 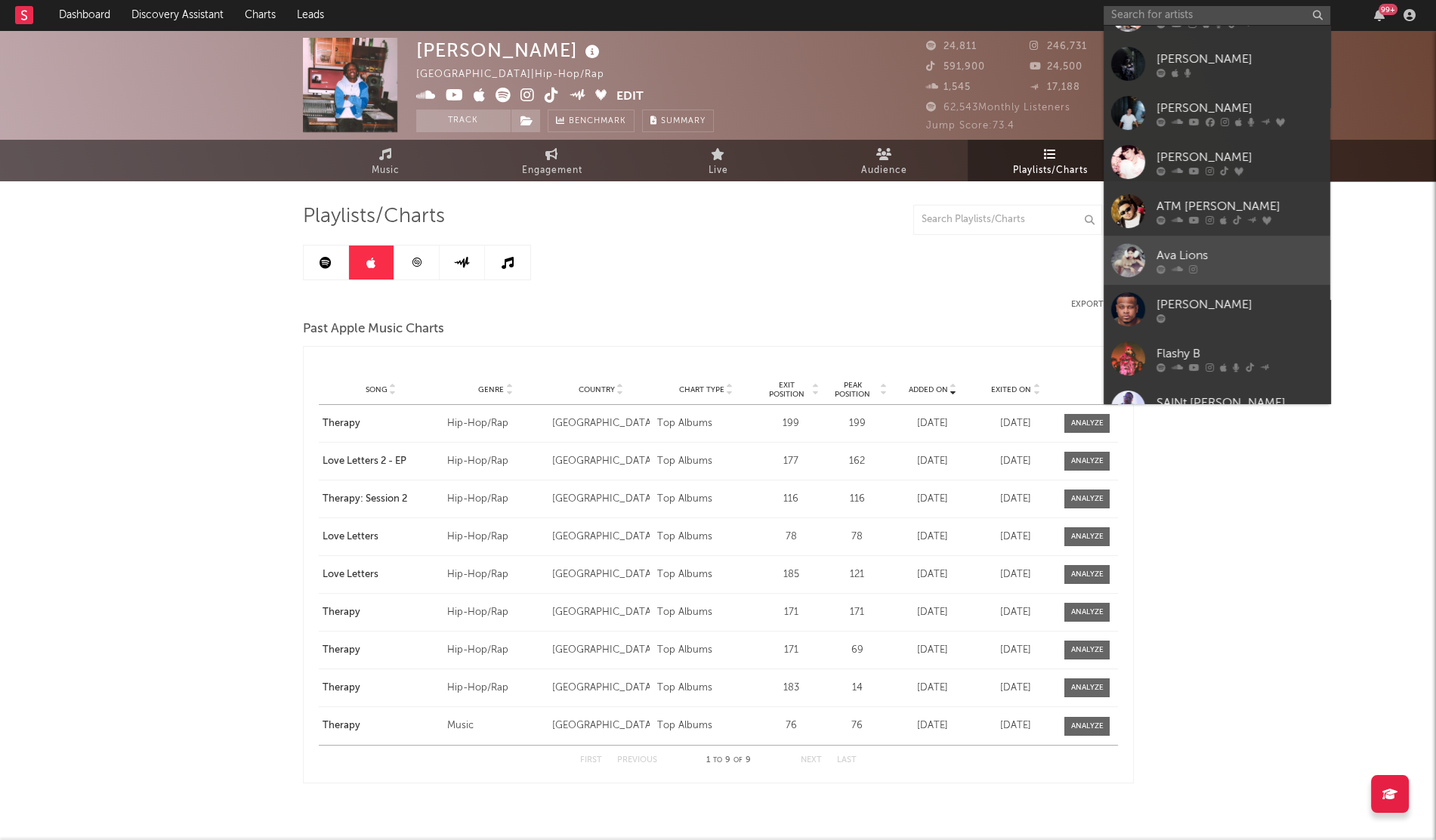 What do you see at coordinates (790, 575) in the screenshot?
I see `div: 185` at bounding box center [790, 575].